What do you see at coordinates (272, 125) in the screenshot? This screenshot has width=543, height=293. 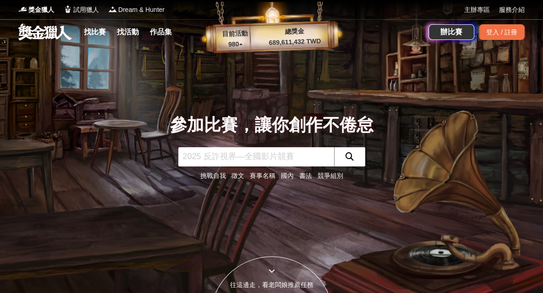 I see `div: 參加比賽，讓你創作不倦怠` at bounding box center [272, 125].